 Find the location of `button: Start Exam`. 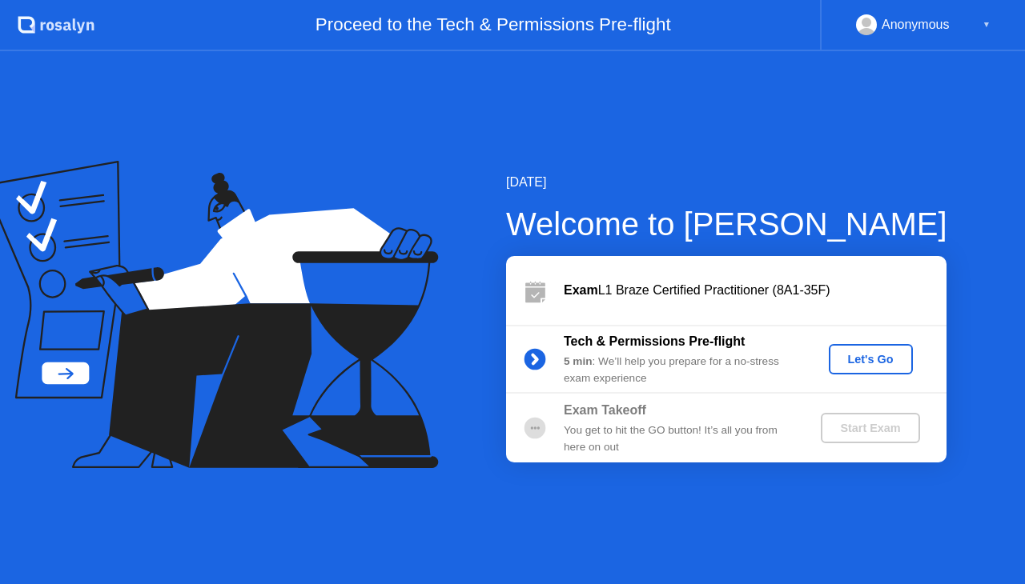

button: Start Exam is located at coordinates (869, 428).